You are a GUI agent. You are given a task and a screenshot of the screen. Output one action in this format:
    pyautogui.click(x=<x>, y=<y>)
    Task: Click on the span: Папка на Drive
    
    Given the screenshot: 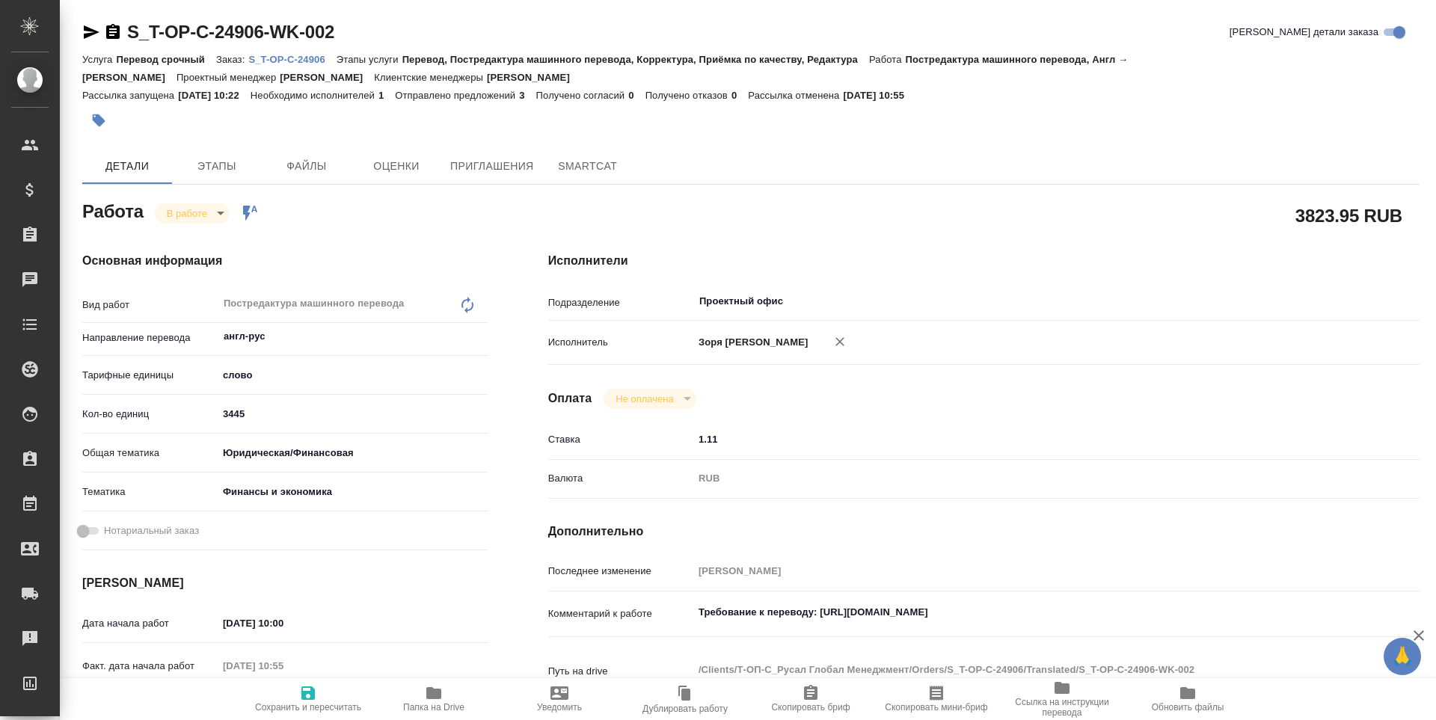 What is the action you would take?
    pyautogui.click(x=434, y=708)
    